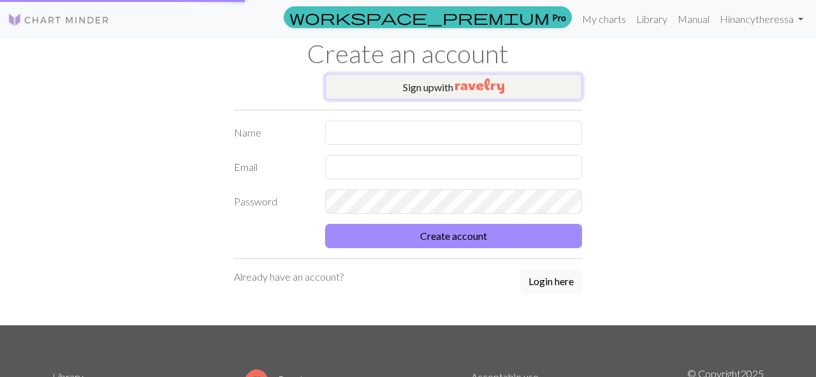  What do you see at coordinates (408, 54) in the screenshot?
I see `h1: Create an account` at bounding box center [408, 54].